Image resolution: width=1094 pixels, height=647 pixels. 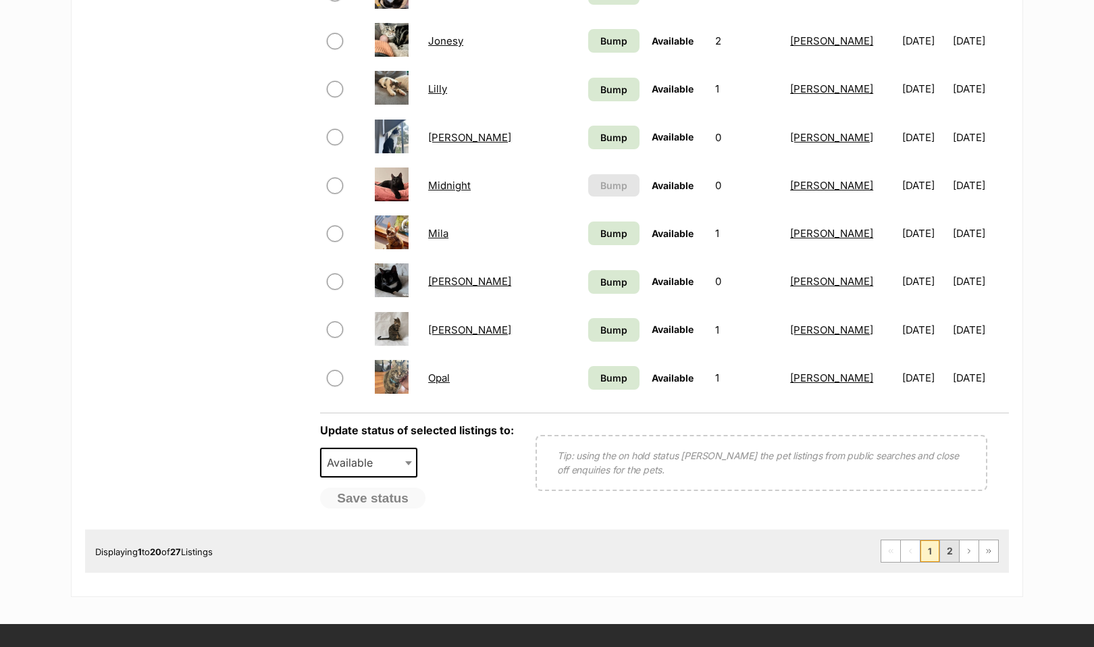 I want to click on label: Update status of selected listings to:, so click(x=417, y=430).